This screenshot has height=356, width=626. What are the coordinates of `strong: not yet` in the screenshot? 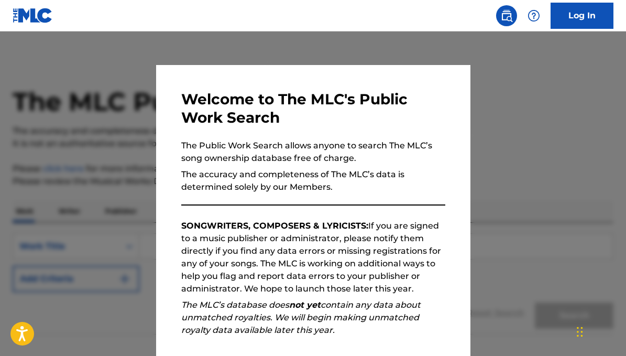 It's located at (305, 305).